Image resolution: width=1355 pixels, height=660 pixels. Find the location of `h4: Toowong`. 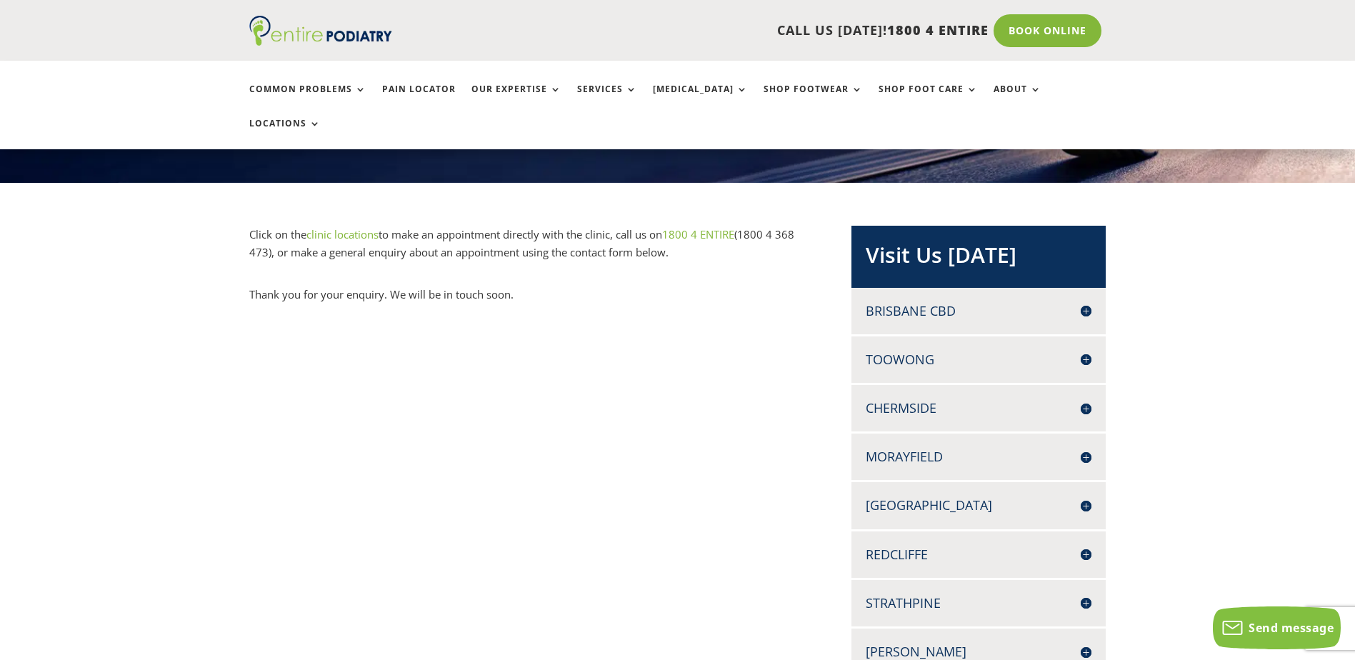

h4: Toowong is located at coordinates (979, 359).